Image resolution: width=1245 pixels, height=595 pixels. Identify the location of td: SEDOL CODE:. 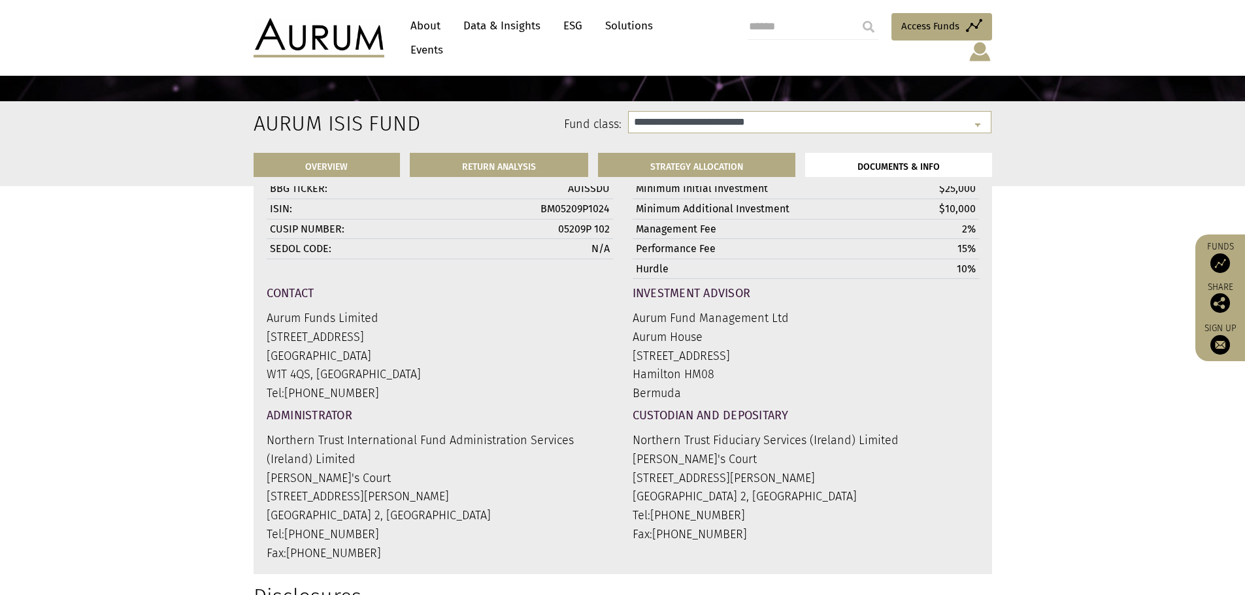
(377, 249).